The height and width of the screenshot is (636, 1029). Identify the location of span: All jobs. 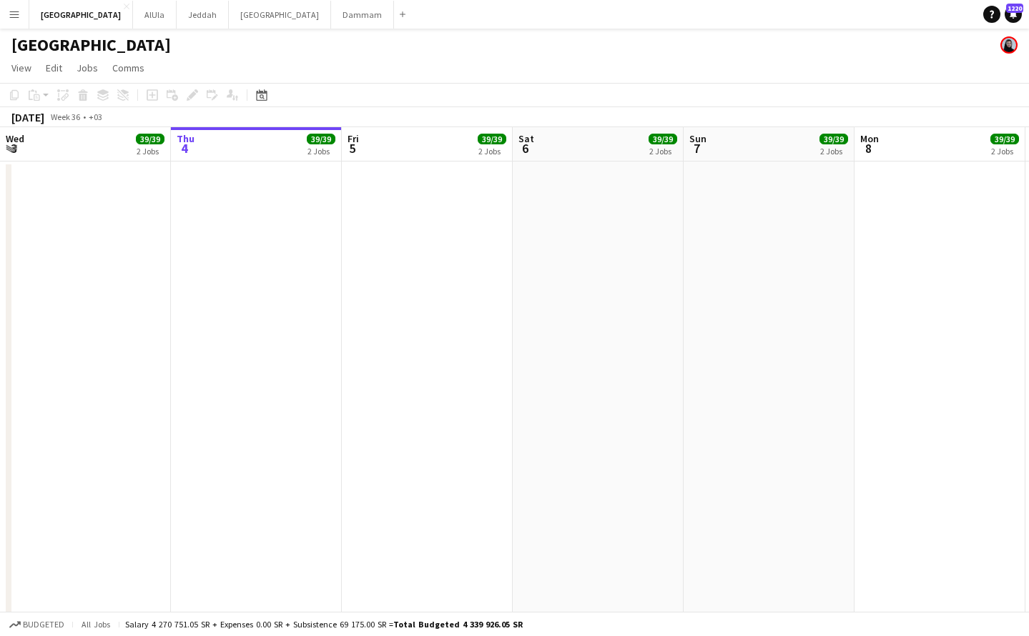
(96, 624).